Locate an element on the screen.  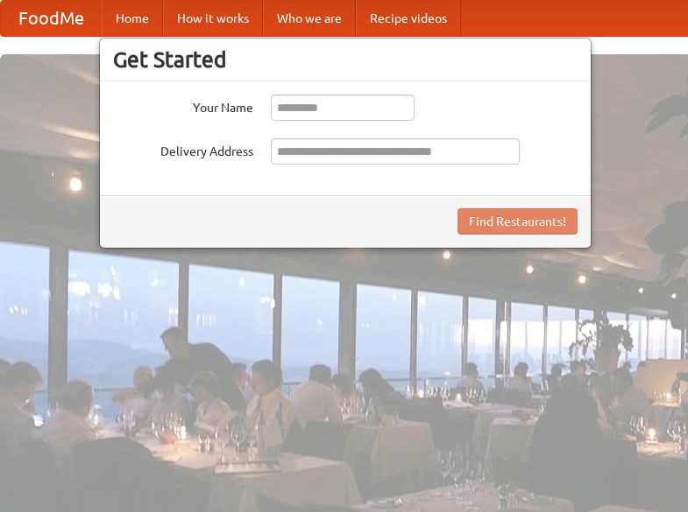
h3: Get Started is located at coordinates (345, 60).